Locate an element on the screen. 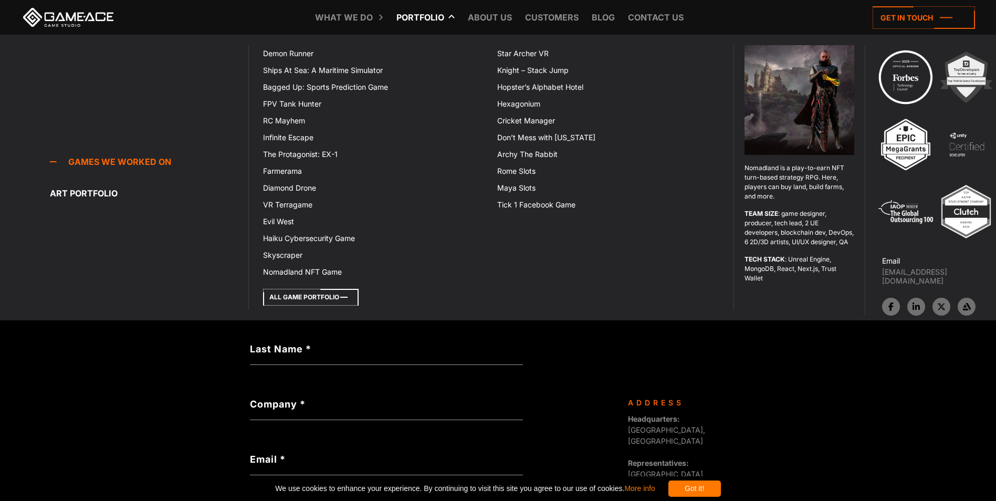 This screenshot has width=996, height=501. a: Rome Slots is located at coordinates (608, 171).